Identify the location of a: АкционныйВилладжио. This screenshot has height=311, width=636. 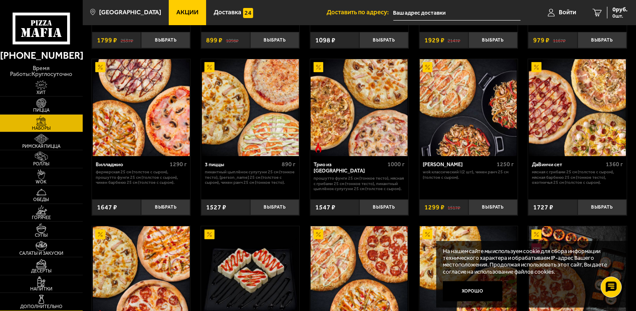
(141, 108).